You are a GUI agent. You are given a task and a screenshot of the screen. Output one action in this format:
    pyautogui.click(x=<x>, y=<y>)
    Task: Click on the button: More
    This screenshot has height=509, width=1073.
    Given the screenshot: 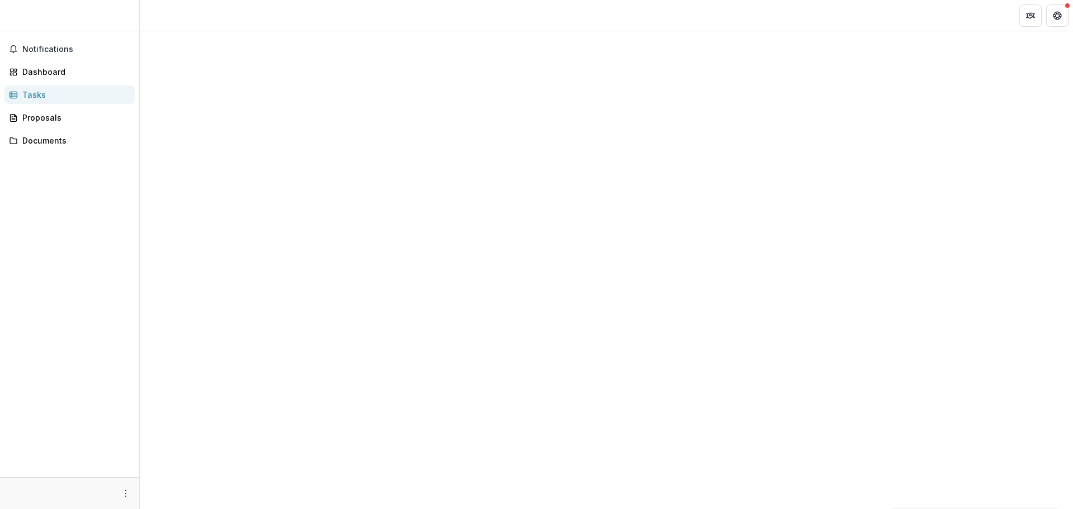 What is the action you would take?
    pyautogui.click(x=126, y=494)
    